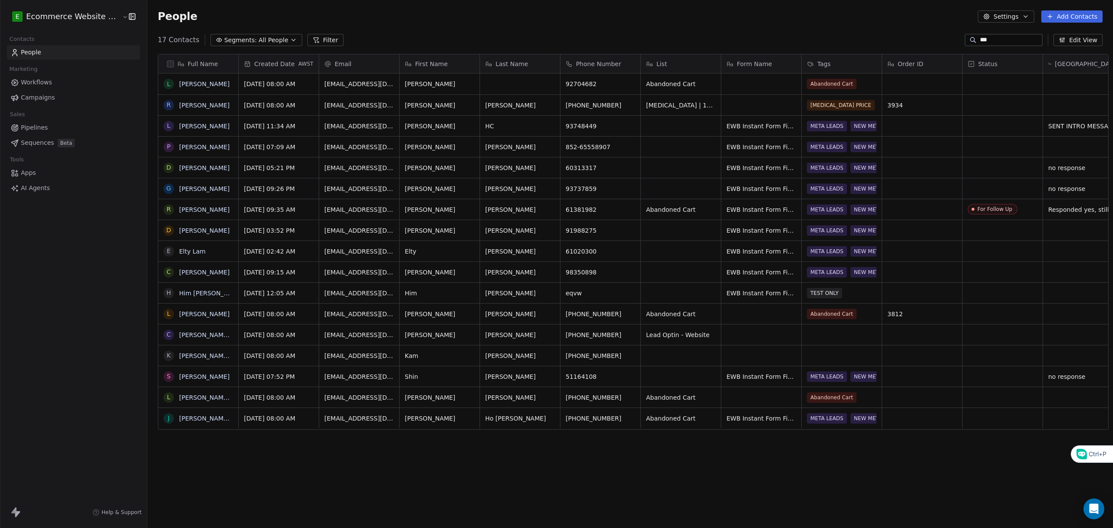  Describe the element at coordinates (169, 418) in the screenshot. I see `div: J` at that location.